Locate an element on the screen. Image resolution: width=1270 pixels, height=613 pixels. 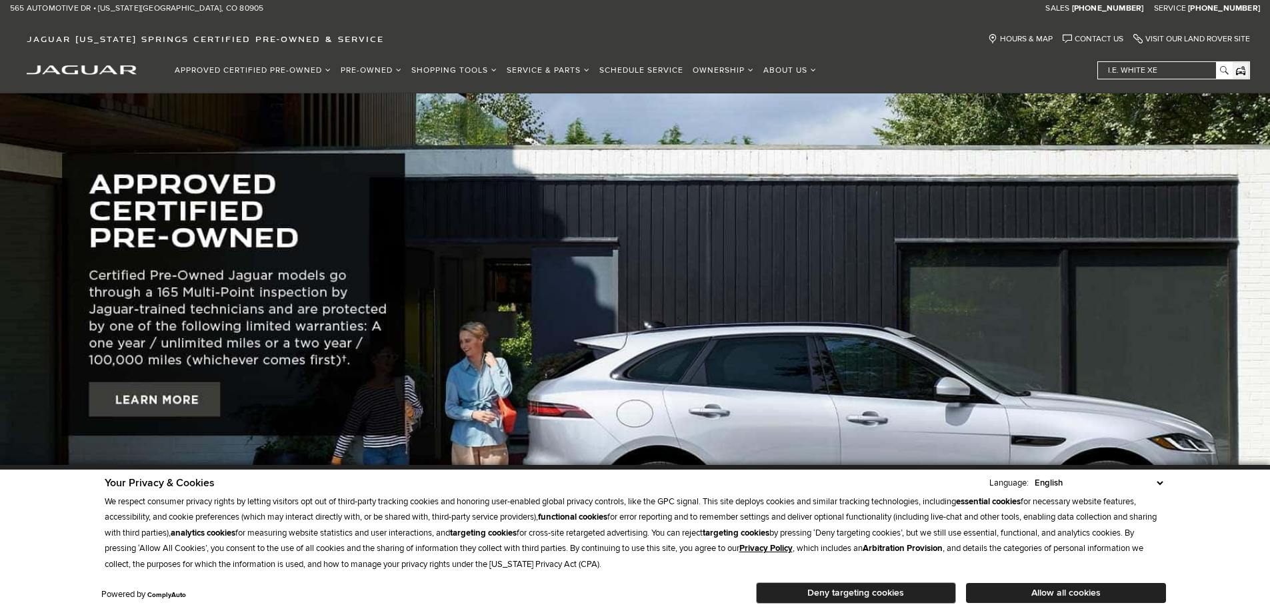
a: jaguar is located at coordinates (81, 69).